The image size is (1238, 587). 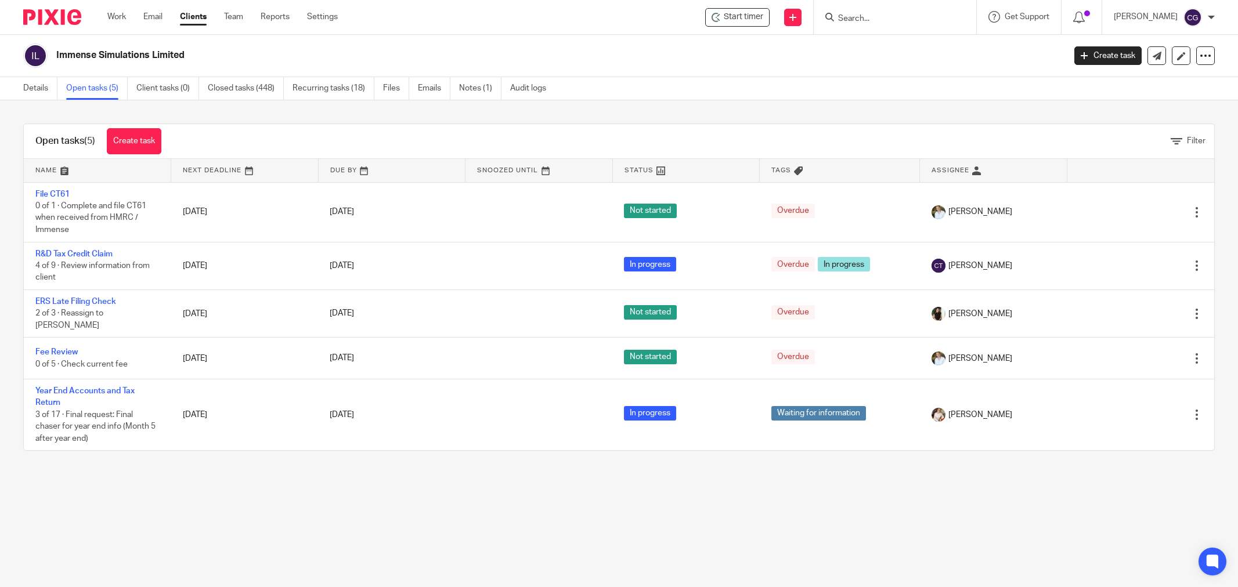 I want to click on span: 0 of 5 · Check current fee, so click(x=81, y=364).